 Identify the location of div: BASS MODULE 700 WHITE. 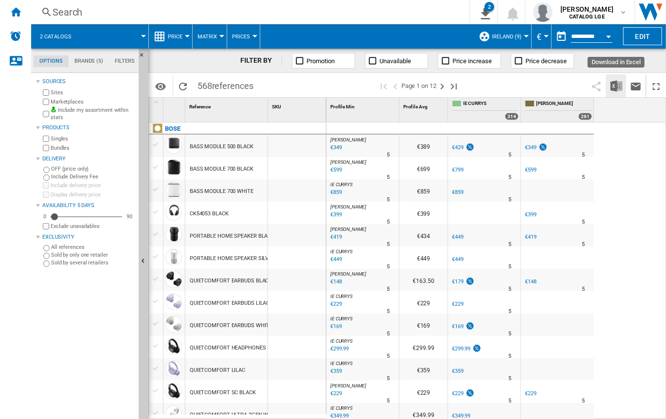
(221, 192).